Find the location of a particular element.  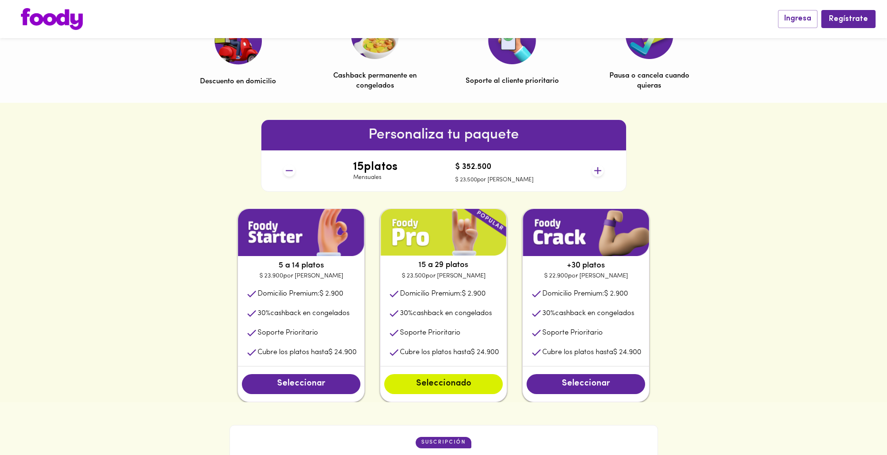

p: +30 platos is located at coordinates (586, 266).